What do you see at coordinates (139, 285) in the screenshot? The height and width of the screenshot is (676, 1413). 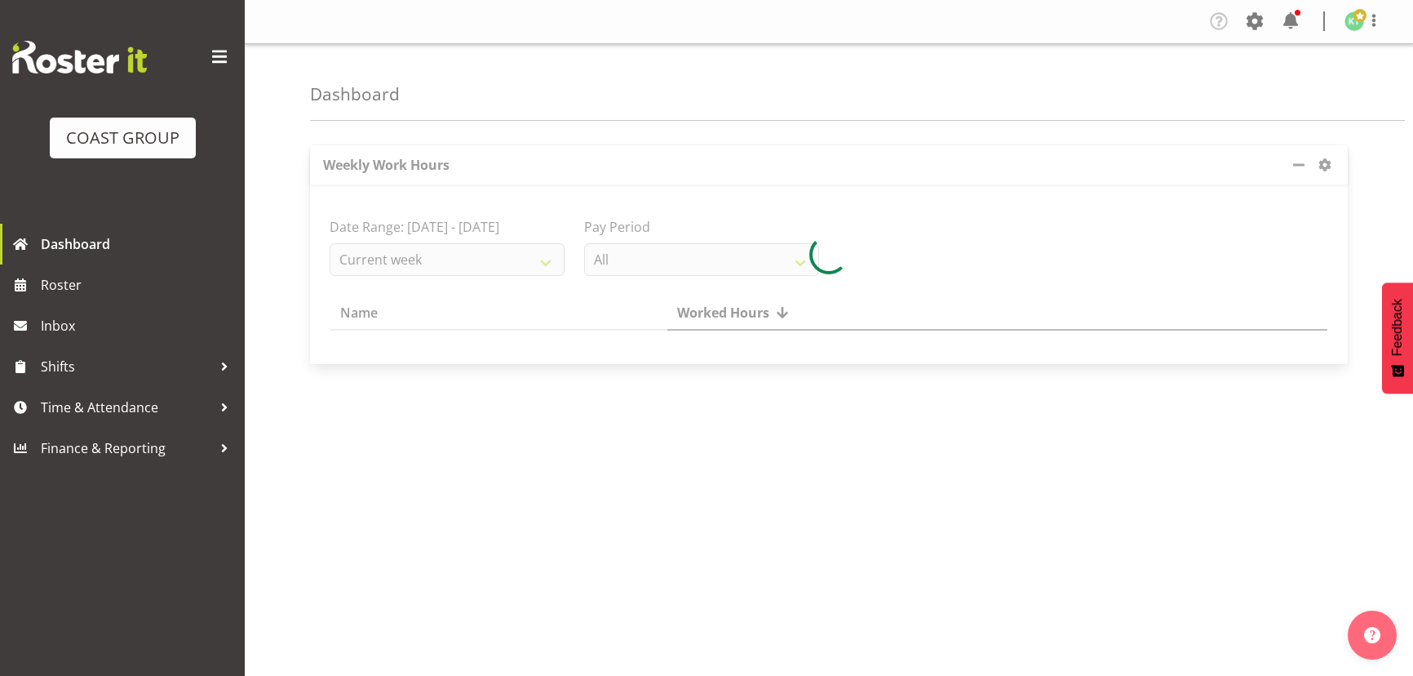 I see `span: Roster` at bounding box center [139, 285].